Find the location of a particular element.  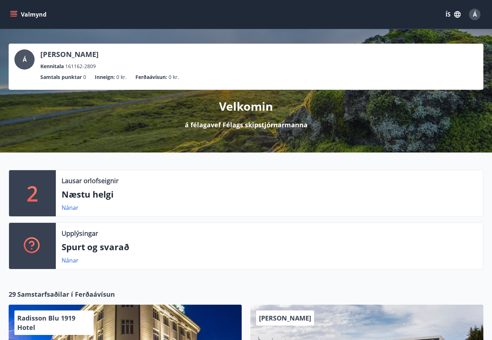

p: Inneign : is located at coordinates (105, 77).